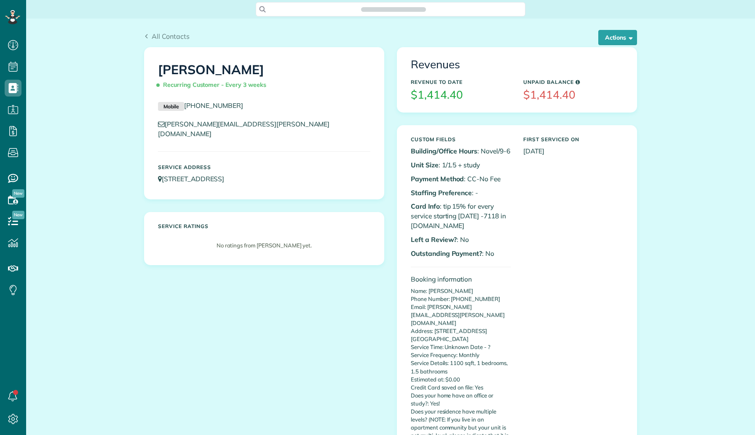 This screenshot has width=755, height=435. I want to click on b: Unit Size, so click(425, 165).